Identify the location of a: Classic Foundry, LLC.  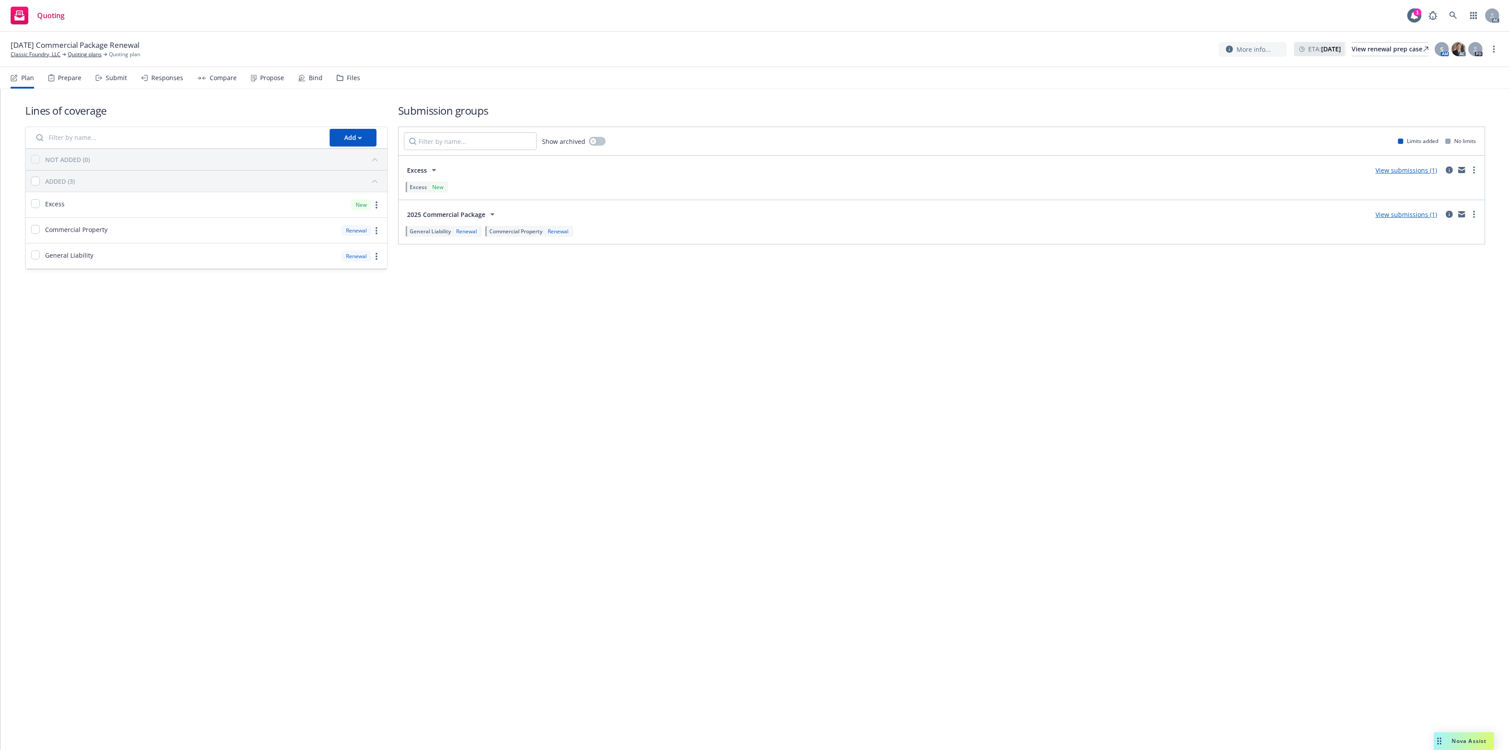
(35, 54).